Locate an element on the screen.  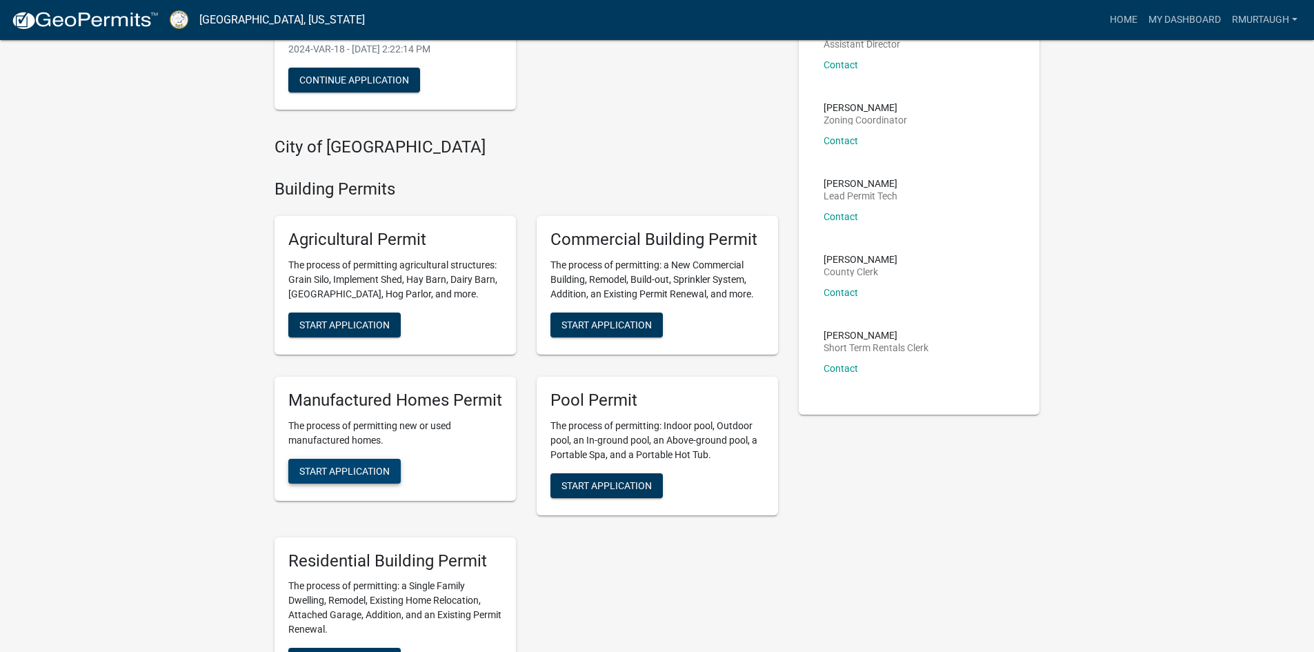
p: The process of permitting: a New Commercial Building, Remodel, Build-out, Sprinkler System, Addit... is located at coordinates (658, 279).